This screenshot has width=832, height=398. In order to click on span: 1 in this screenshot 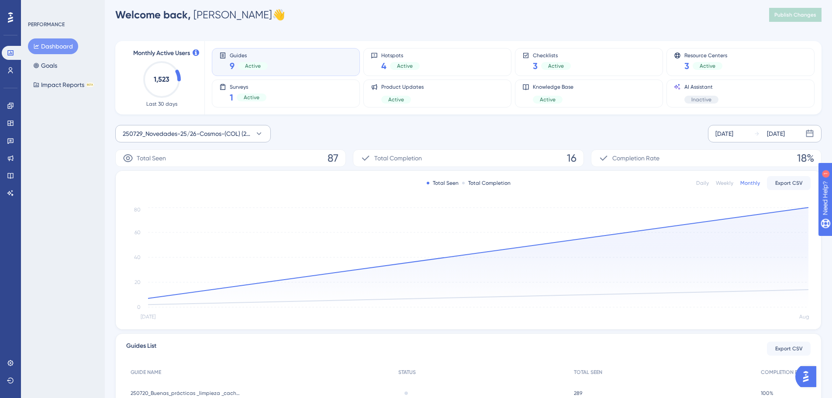, I will do `click(231, 97)`.